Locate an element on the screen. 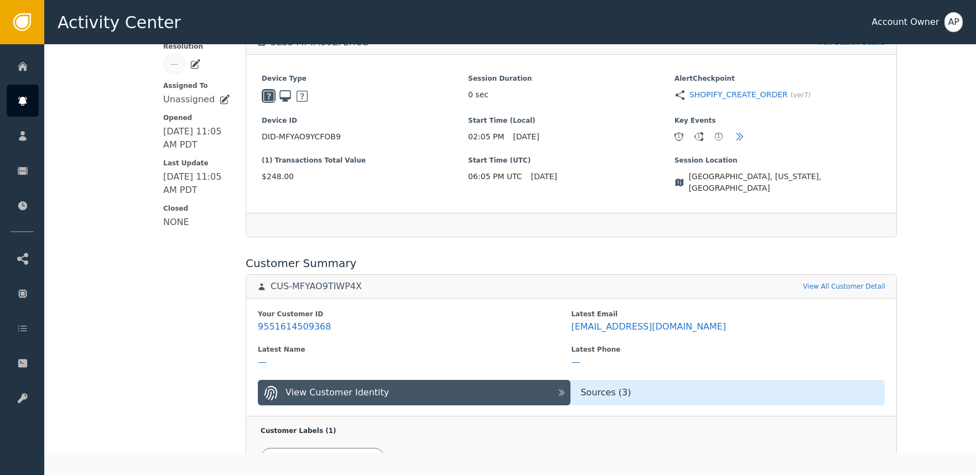  button: AP is located at coordinates (953, 22).